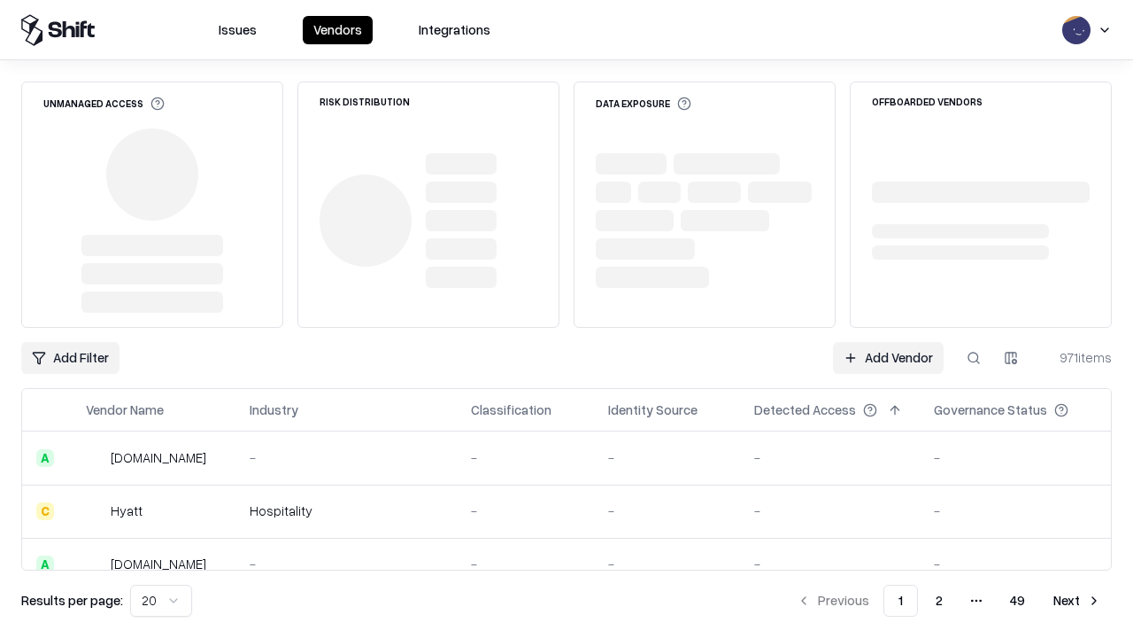  What do you see at coordinates (70, 358) in the screenshot?
I see `button: Add Filter` at bounding box center [70, 358].